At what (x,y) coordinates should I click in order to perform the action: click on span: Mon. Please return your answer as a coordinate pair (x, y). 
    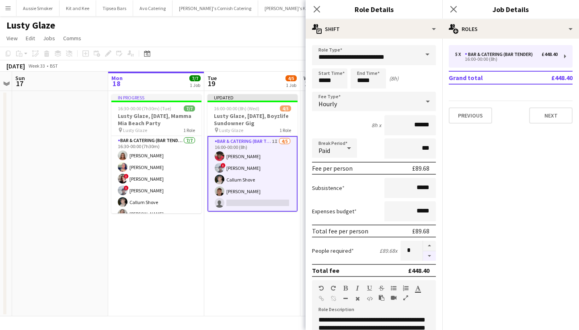
    Looking at the image, I should click on (117, 78).